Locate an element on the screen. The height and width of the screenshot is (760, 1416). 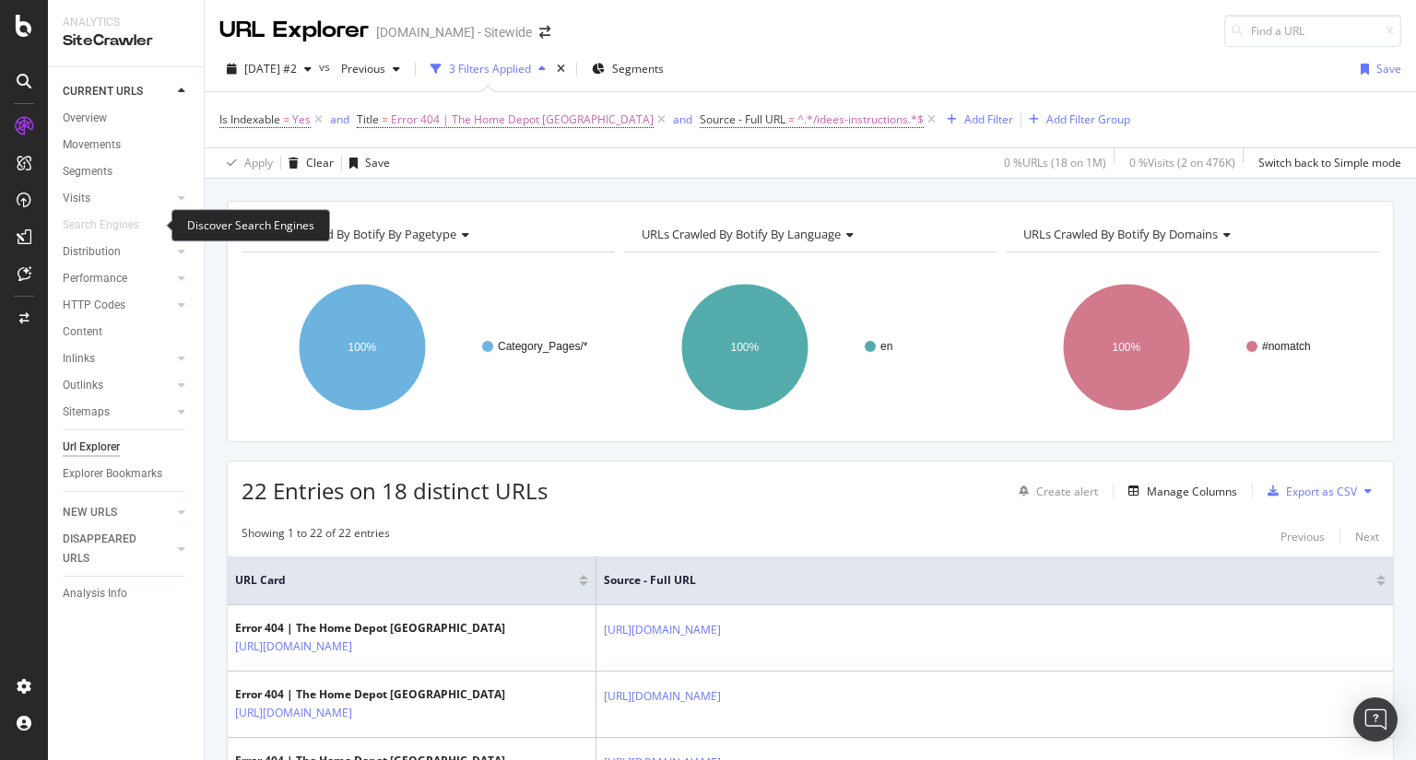
a: Performance is located at coordinates (117, 278).